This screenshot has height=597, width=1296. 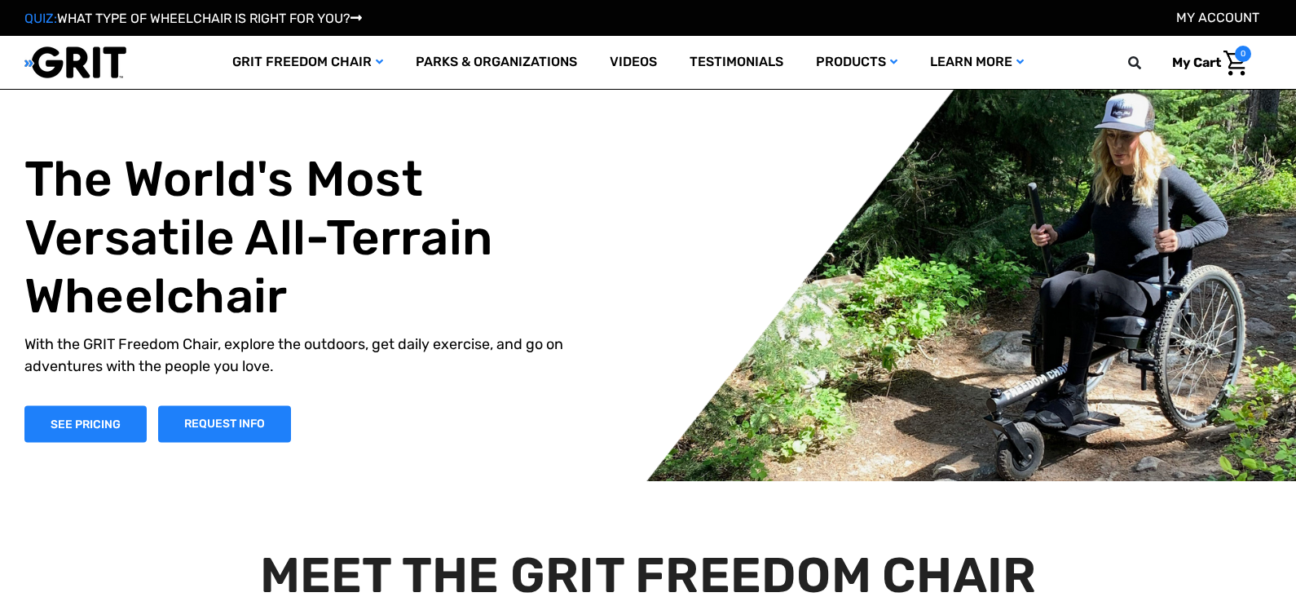 What do you see at coordinates (224, 423) in the screenshot?
I see `a: Slide number 1, Request Information` at bounding box center [224, 423].